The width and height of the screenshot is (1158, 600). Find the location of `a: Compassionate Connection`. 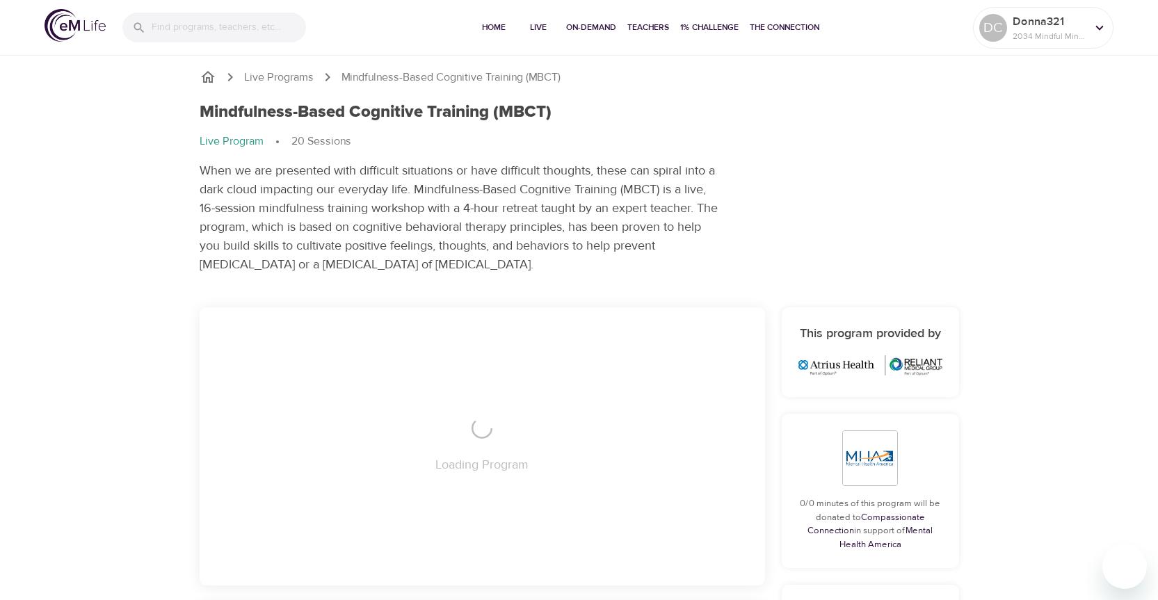

a: Compassionate Connection is located at coordinates (866, 525).